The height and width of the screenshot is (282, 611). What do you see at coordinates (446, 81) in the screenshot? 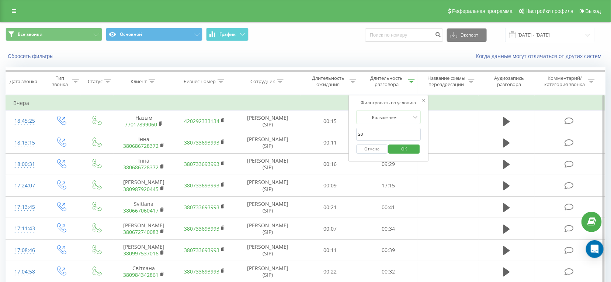
I see `div: Название схемы переадресации` at bounding box center [446, 81].